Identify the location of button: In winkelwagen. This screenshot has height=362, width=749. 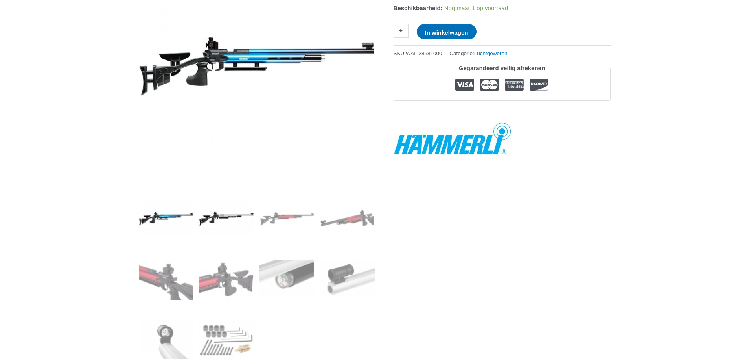
(447, 31).